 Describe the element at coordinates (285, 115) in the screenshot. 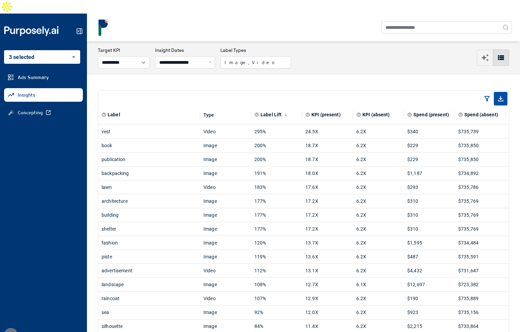

I see `button: Sort` at that location.